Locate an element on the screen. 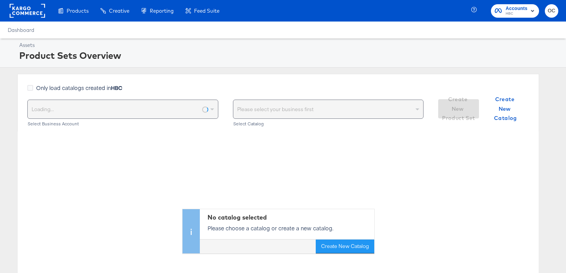 Image resolution: width=566 pixels, height=273 pixels. span: HBC is located at coordinates (516, 14).